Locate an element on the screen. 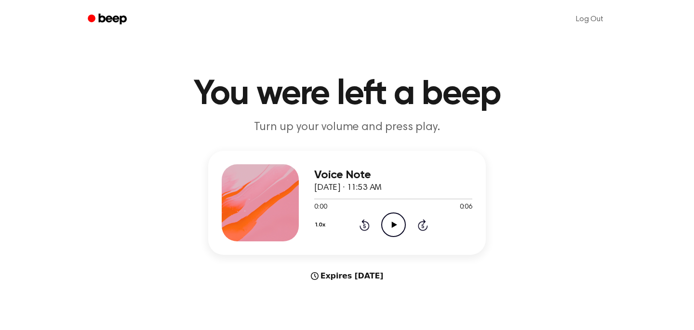 The height and width of the screenshot is (330, 694). h1: You were left a beep is located at coordinates (347, 95).